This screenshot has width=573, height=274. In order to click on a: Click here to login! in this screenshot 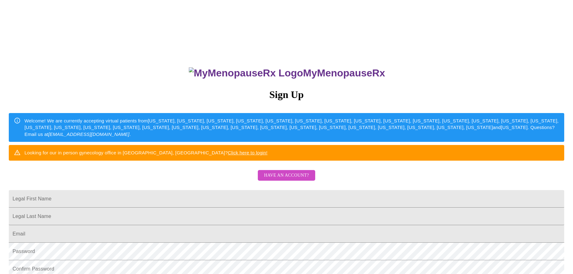, I will do `click(247, 153)`.